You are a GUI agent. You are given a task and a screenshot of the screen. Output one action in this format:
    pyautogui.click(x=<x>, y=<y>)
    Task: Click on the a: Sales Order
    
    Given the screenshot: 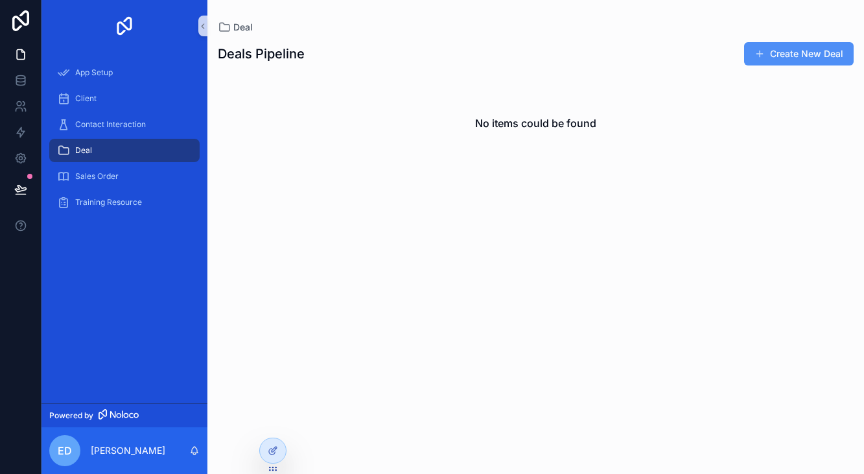 What is the action you would take?
    pyautogui.click(x=124, y=176)
    